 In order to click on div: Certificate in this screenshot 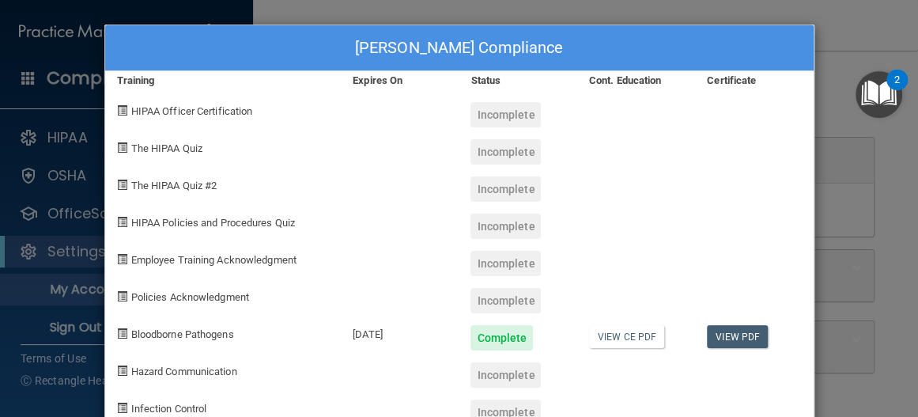, I will do `click(753, 81)`.